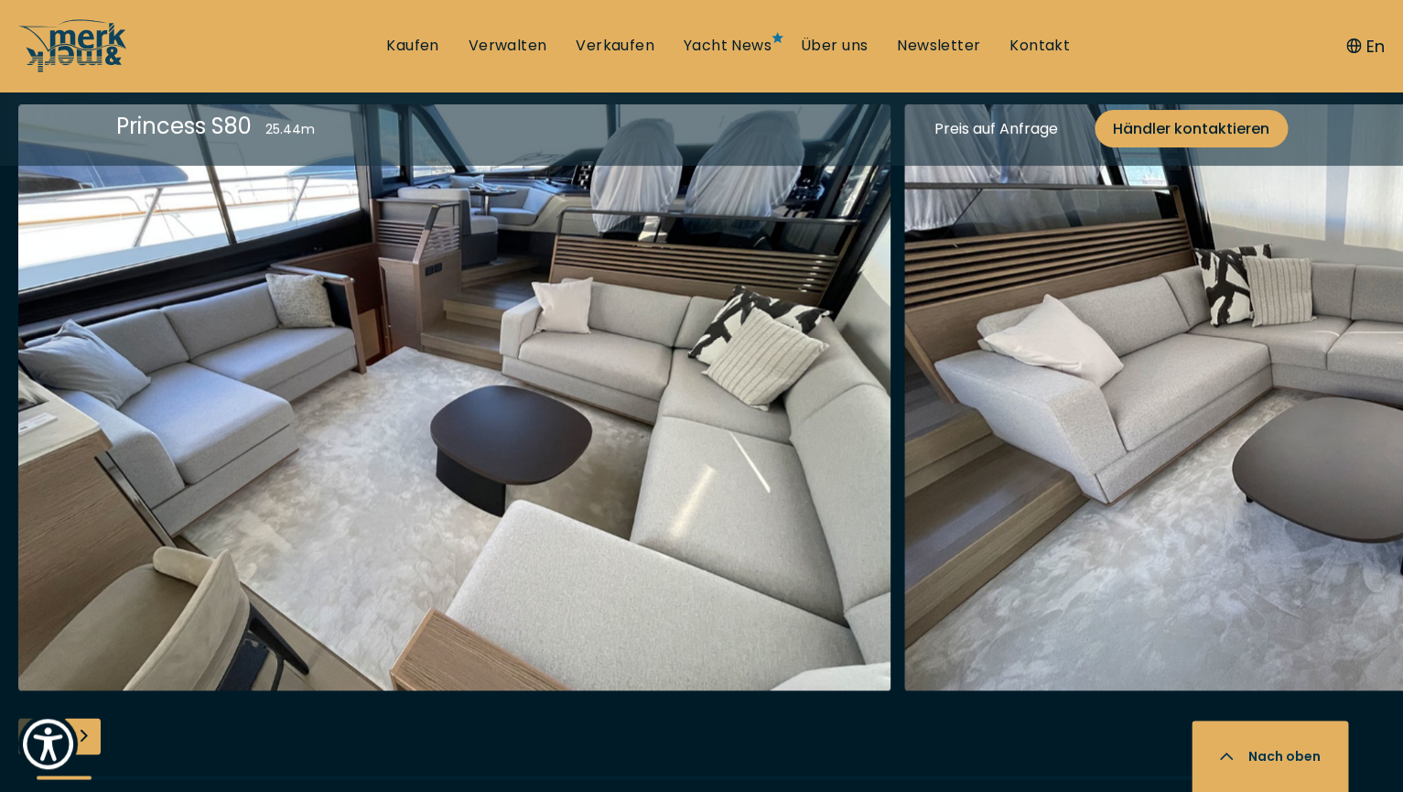 The image size is (1403, 792). I want to click on button: En, so click(1366, 46).